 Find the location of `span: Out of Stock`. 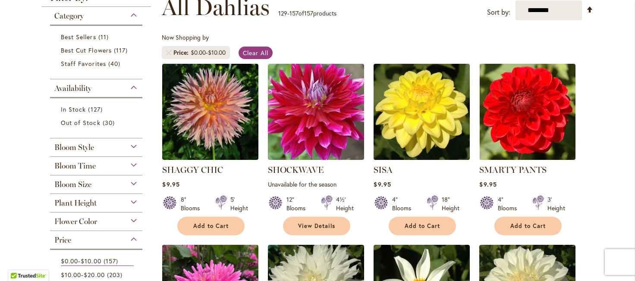

span: Out of Stock is located at coordinates (81, 123).